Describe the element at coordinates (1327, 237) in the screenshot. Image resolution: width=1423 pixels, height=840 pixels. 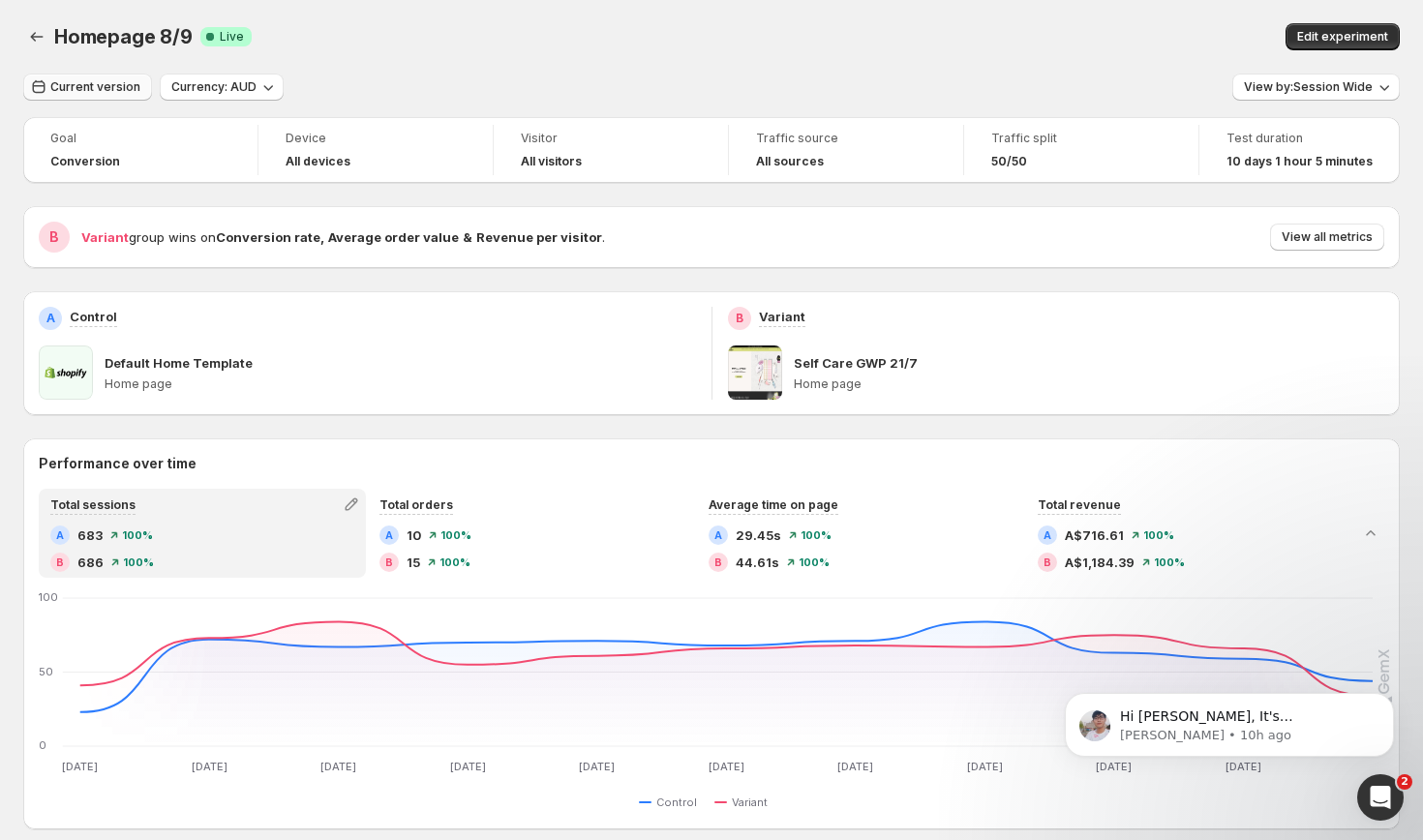
I see `span: View all metrics` at that location.